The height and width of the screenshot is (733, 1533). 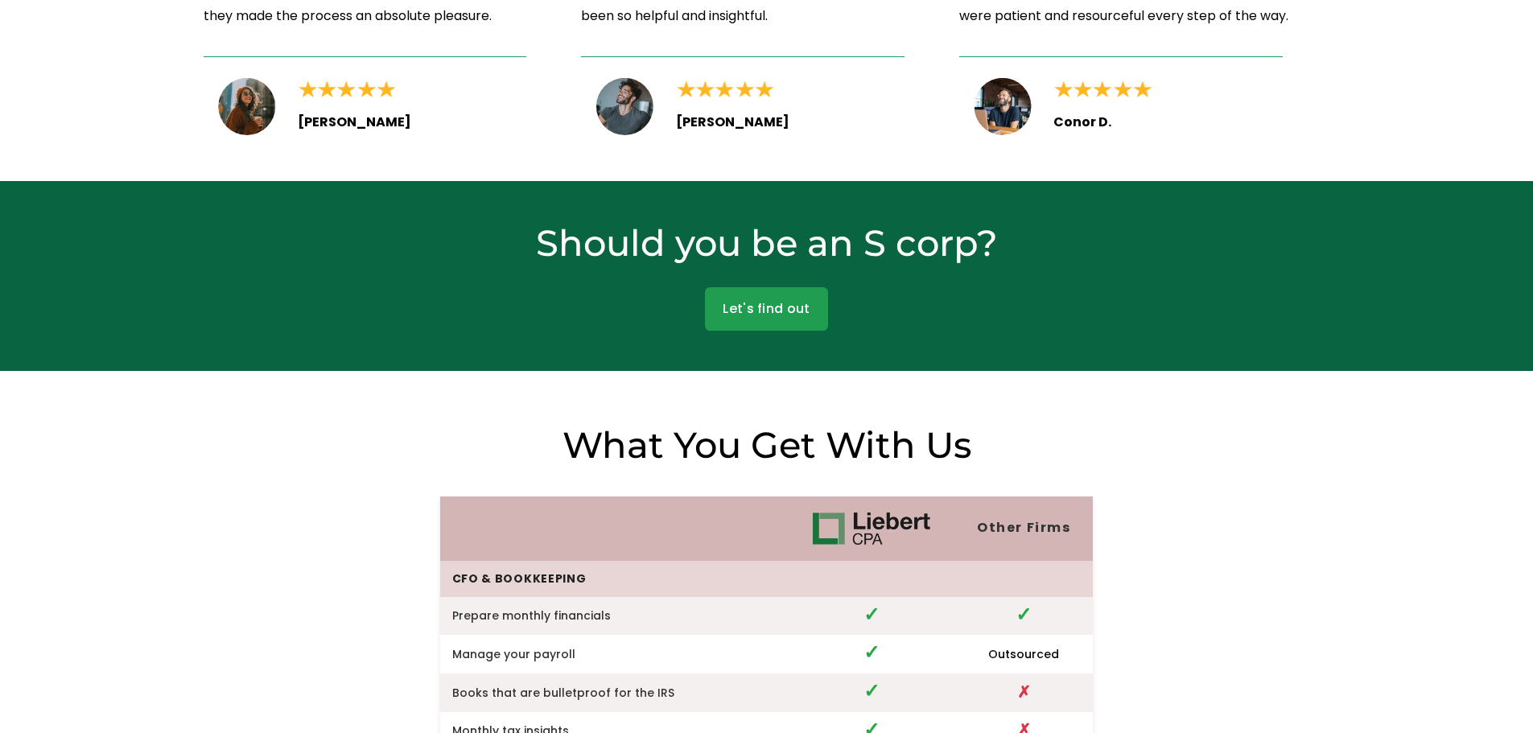 What do you see at coordinates (614, 616) in the screenshot?
I see `td: Prepare monthly financials` at bounding box center [614, 616].